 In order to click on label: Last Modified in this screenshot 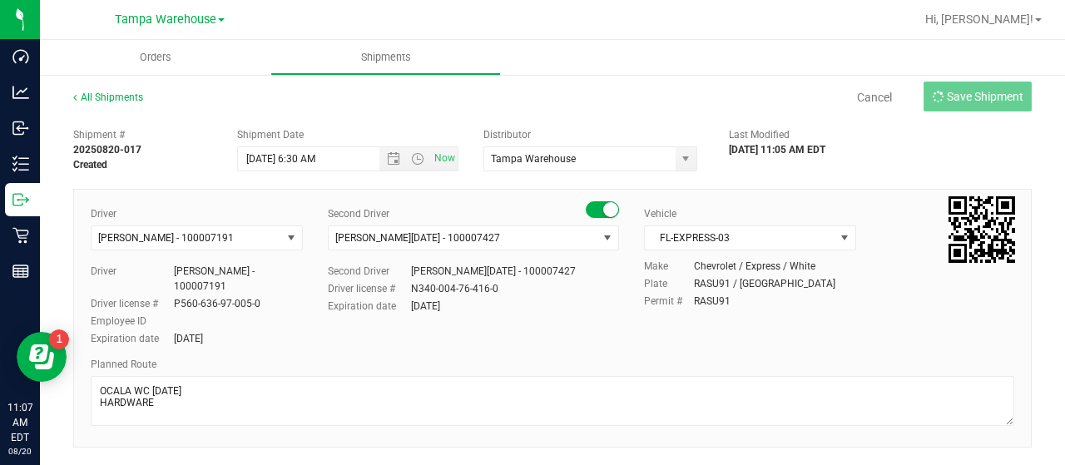, I will do `click(759, 135)`.